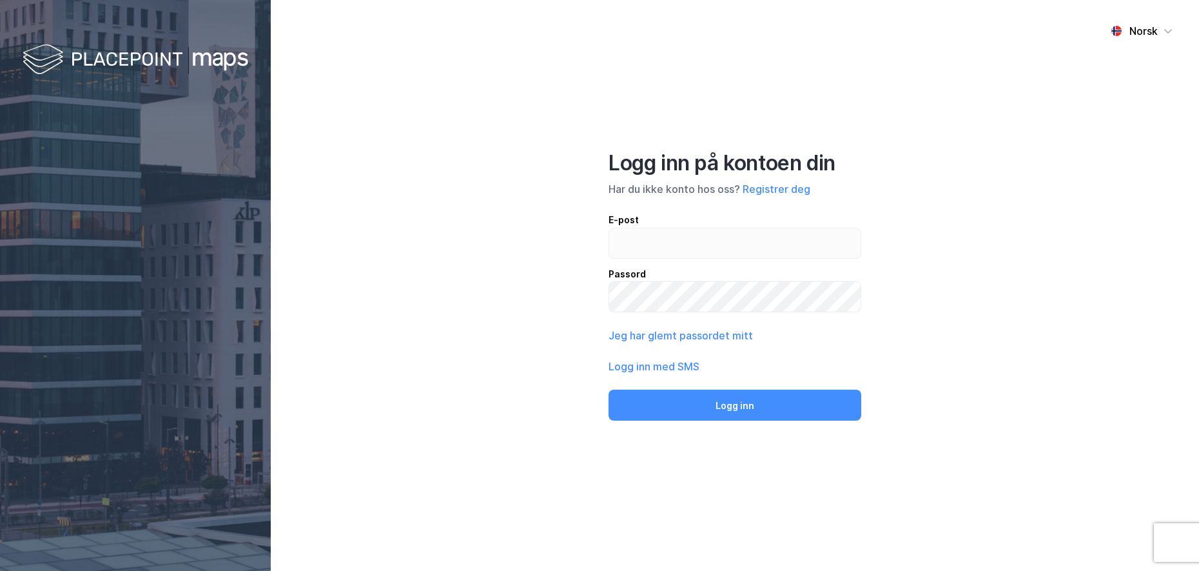 Image resolution: width=1199 pixels, height=571 pixels. What do you see at coordinates (735, 274) in the screenshot?
I see `div: Passord` at bounding box center [735, 274].